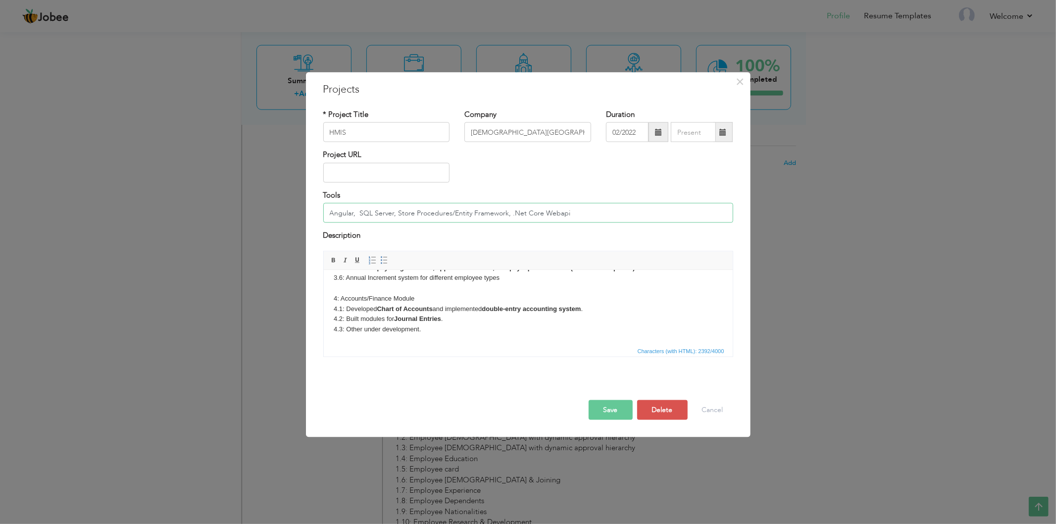 The width and height of the screenshot is (1056, 524). Describe the element at coordinates (358, 260) in the screenshot. I see `a: Underline` at that location.